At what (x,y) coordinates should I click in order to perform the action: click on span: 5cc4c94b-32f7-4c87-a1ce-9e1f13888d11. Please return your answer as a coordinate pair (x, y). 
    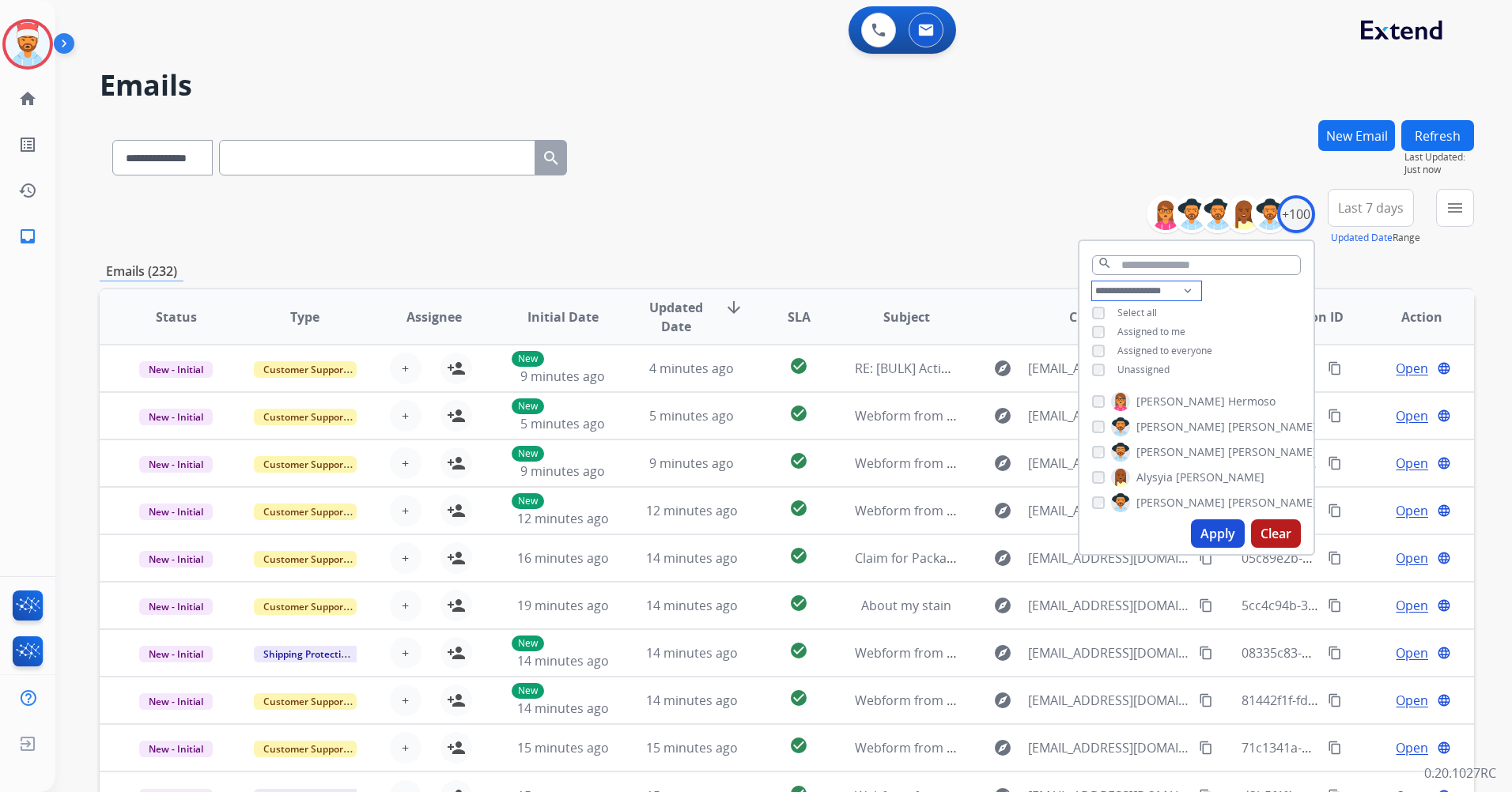
    Looking at the image, I should click on (1359, 606).